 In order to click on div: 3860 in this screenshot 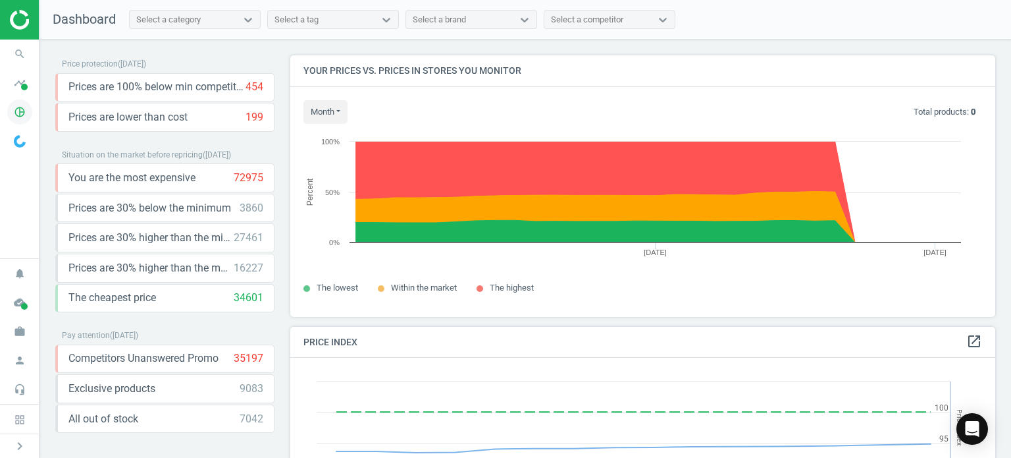, I will do `click(252, 208)`.